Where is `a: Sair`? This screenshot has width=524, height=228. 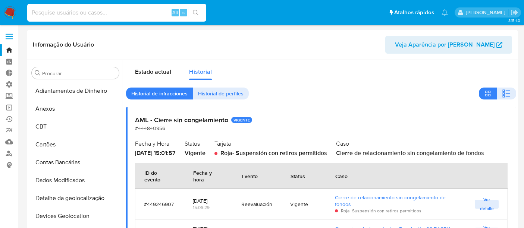
a: Sair is located at coordinates (514, 12).